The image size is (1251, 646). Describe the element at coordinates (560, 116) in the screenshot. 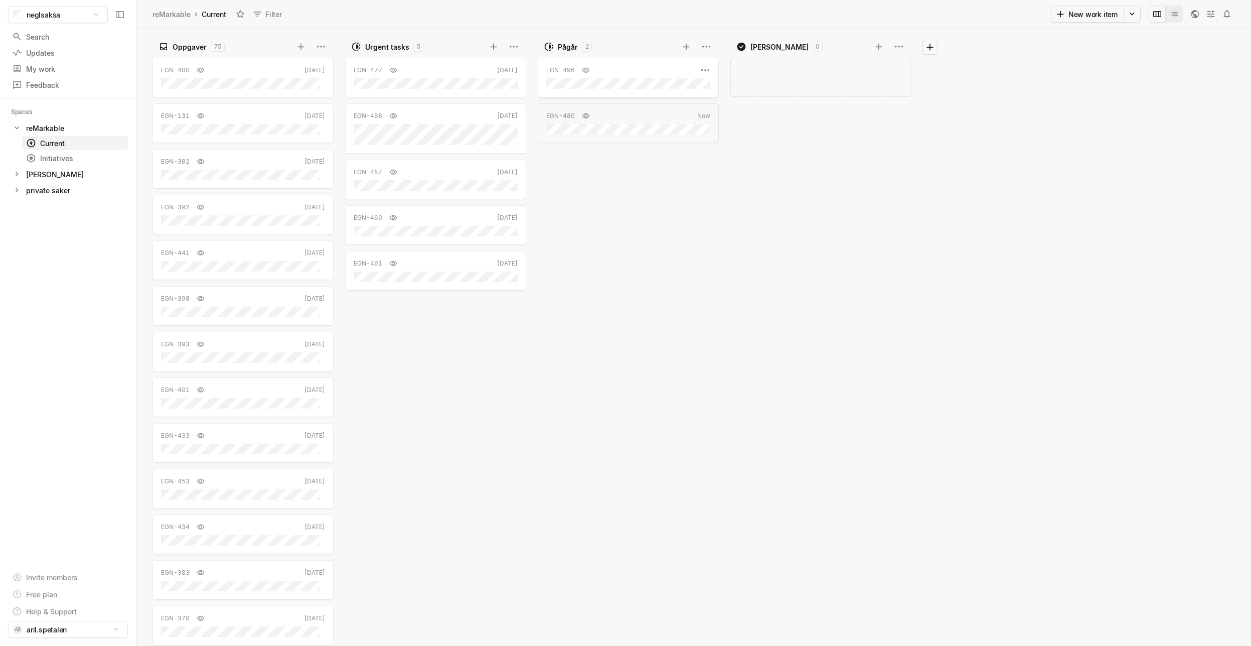

I see `div: EGN-480` at that location.